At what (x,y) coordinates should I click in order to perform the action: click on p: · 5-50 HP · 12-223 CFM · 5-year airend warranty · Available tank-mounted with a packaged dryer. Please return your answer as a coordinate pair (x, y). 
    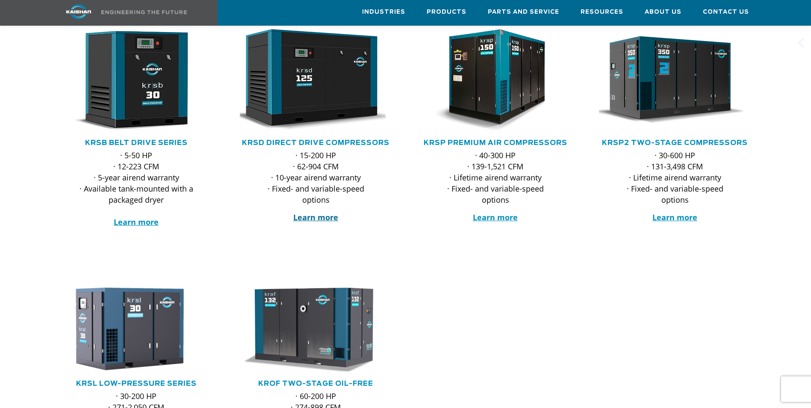
    Looking at the image, I should click on (136, 189).